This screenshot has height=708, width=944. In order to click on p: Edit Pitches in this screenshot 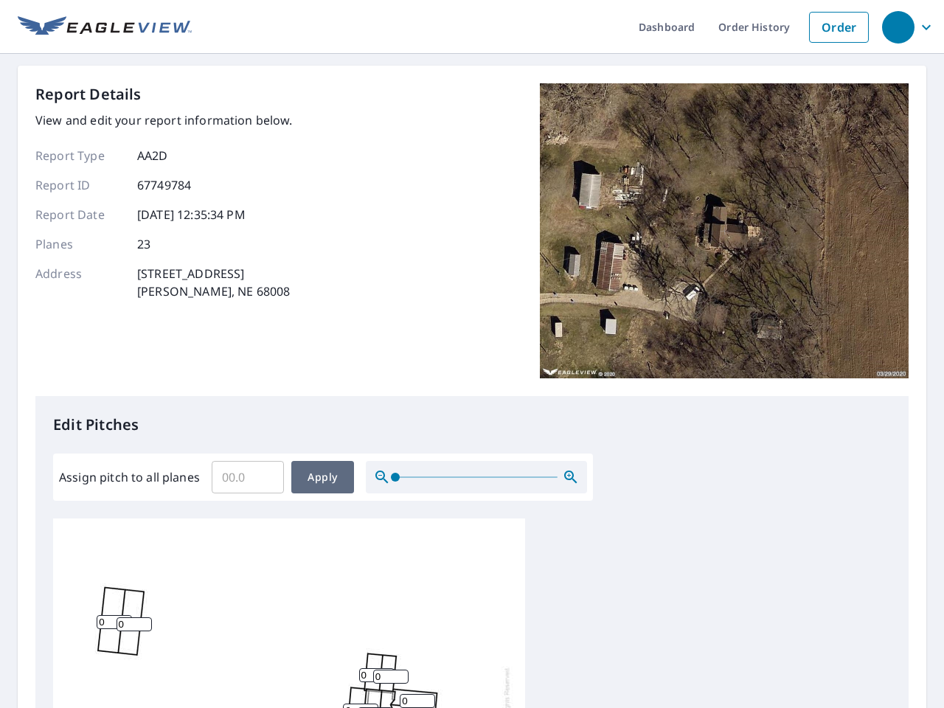, I will do `click(472, 425)`.